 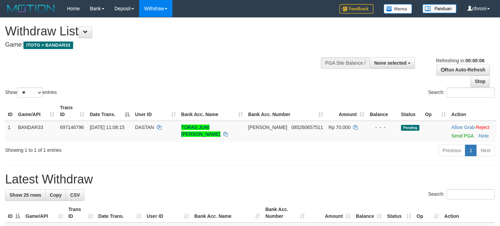 I want to click on a: Copy, so click(x=55, y=195).